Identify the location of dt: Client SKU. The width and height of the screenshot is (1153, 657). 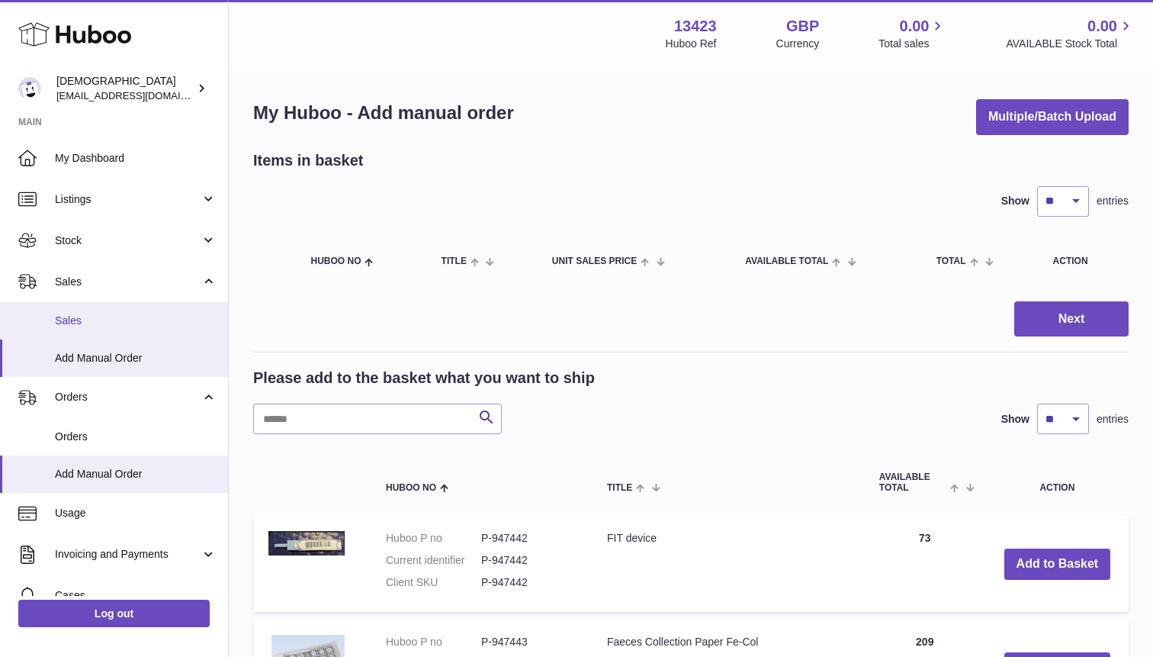
(433, 582).